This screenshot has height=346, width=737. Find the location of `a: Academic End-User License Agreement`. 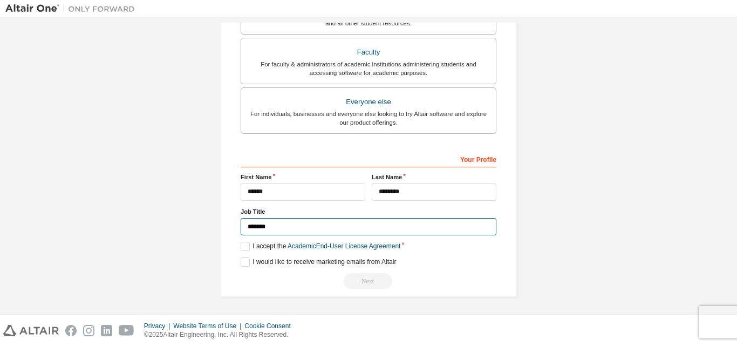

a: Academic End-User License Agreement is located at coordinates (344, 246).